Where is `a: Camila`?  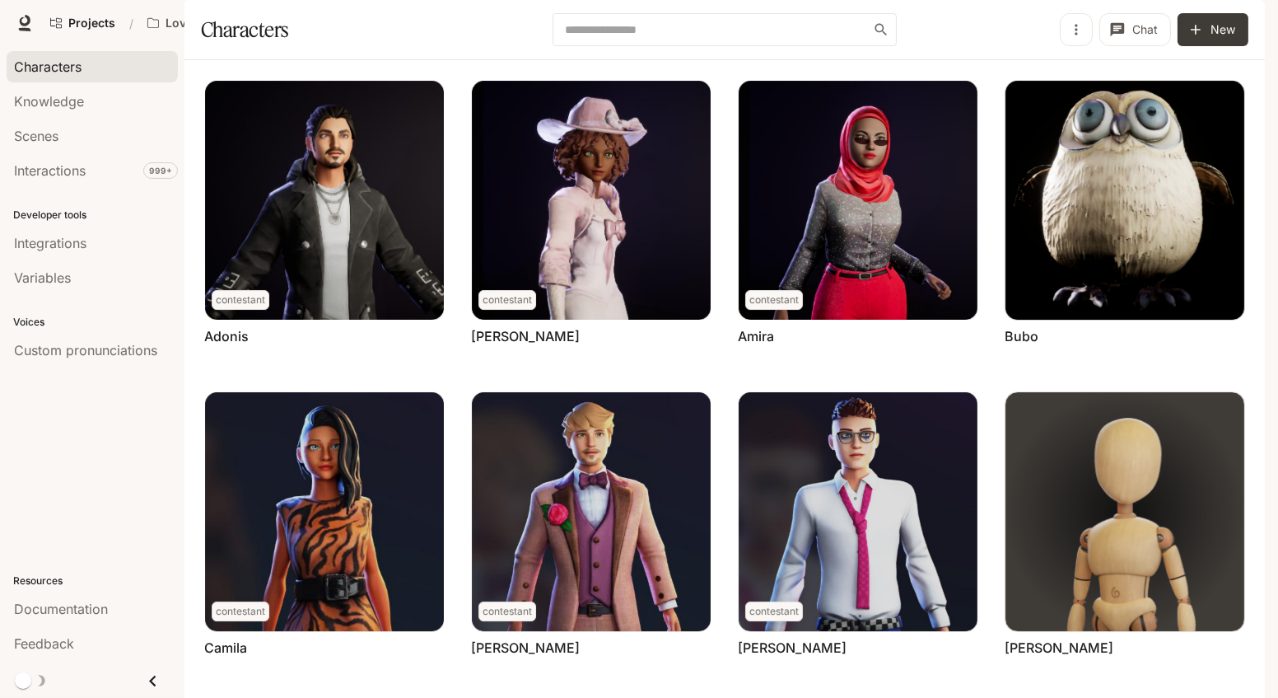
a: Camila is located at coordinates (226, 647).